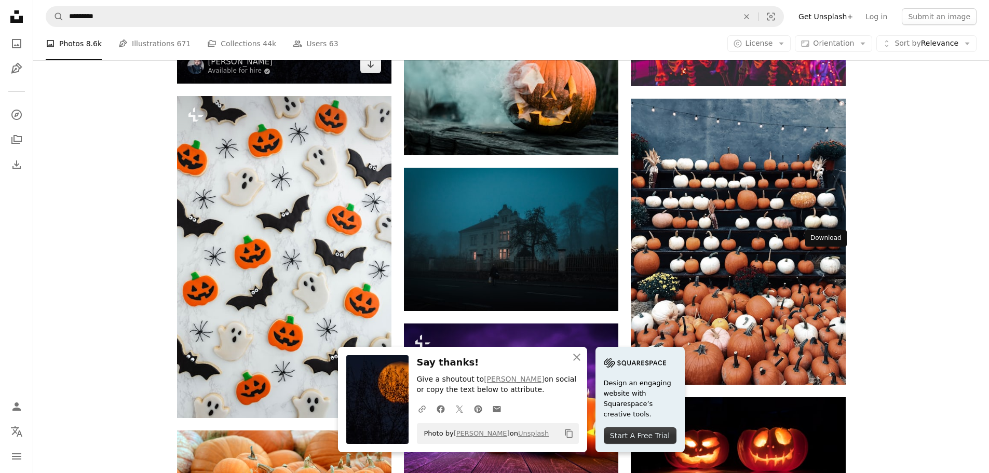 This screenshot has width=989, height=473. Describe the element at coordinates (17, 69) in the screenshot. I see `a: Illustrations` at that location.